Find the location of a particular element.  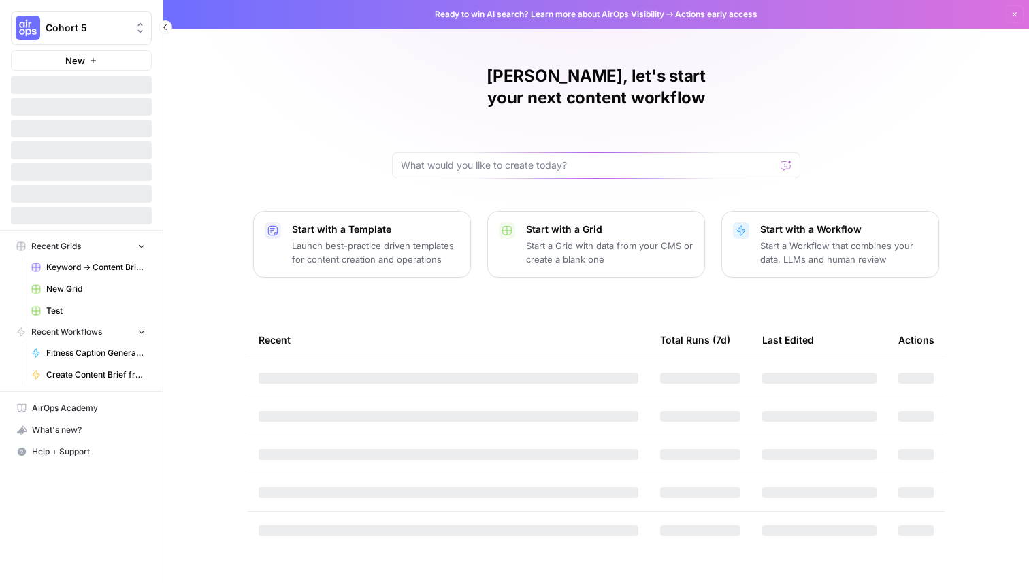

div: Actions is located at coordinates (916, 340).